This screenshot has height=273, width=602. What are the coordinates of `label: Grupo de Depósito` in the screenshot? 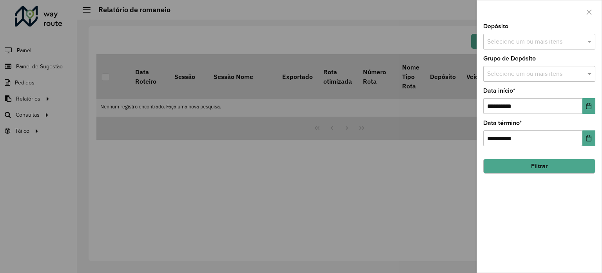 It's located at (510, 58).